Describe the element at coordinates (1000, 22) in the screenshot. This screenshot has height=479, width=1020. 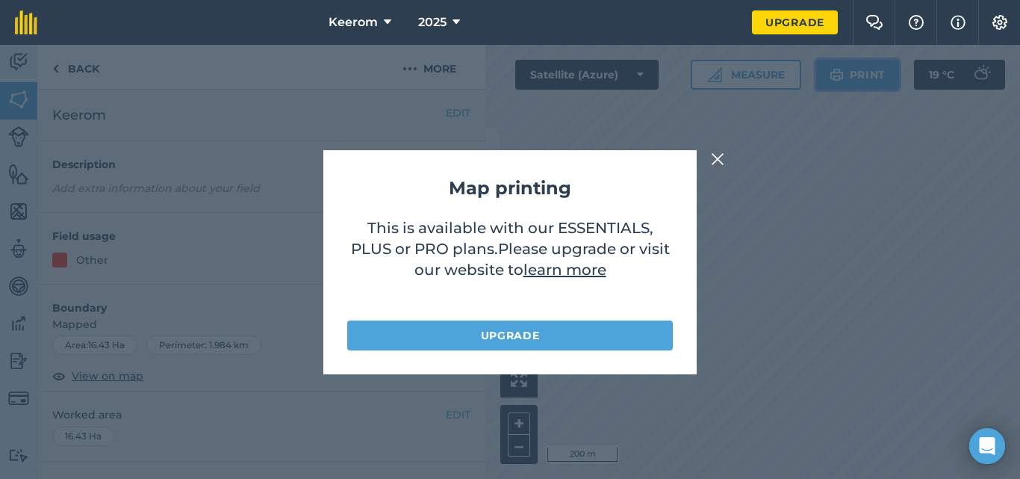
I see `img: A cog icon` at that location.